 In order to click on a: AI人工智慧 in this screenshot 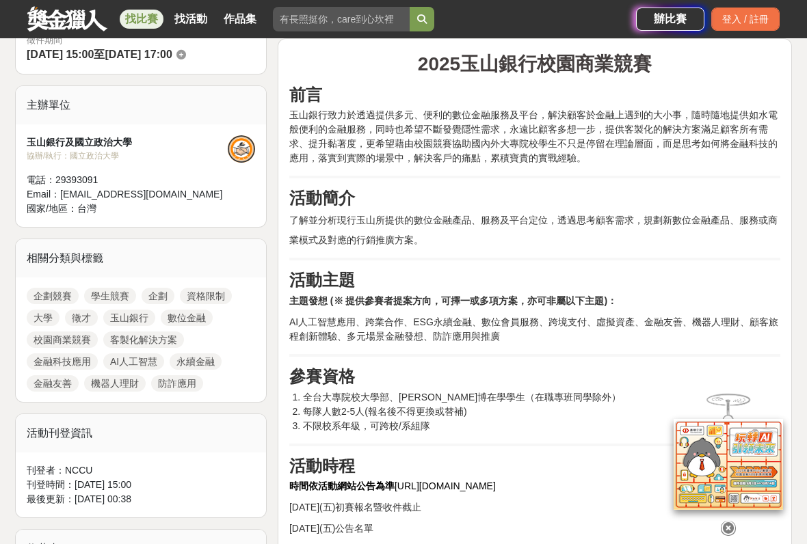, I will do `click(133, 362)`.